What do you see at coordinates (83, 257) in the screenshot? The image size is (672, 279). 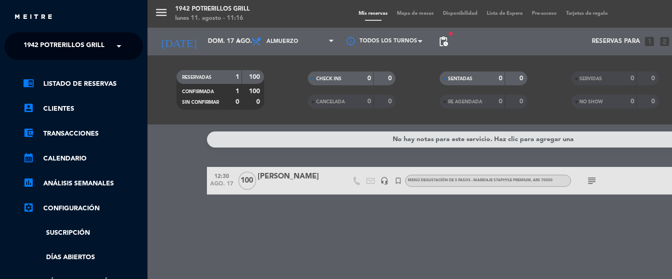 I see `a: Días abiertos` at bounding box center [83, 257].